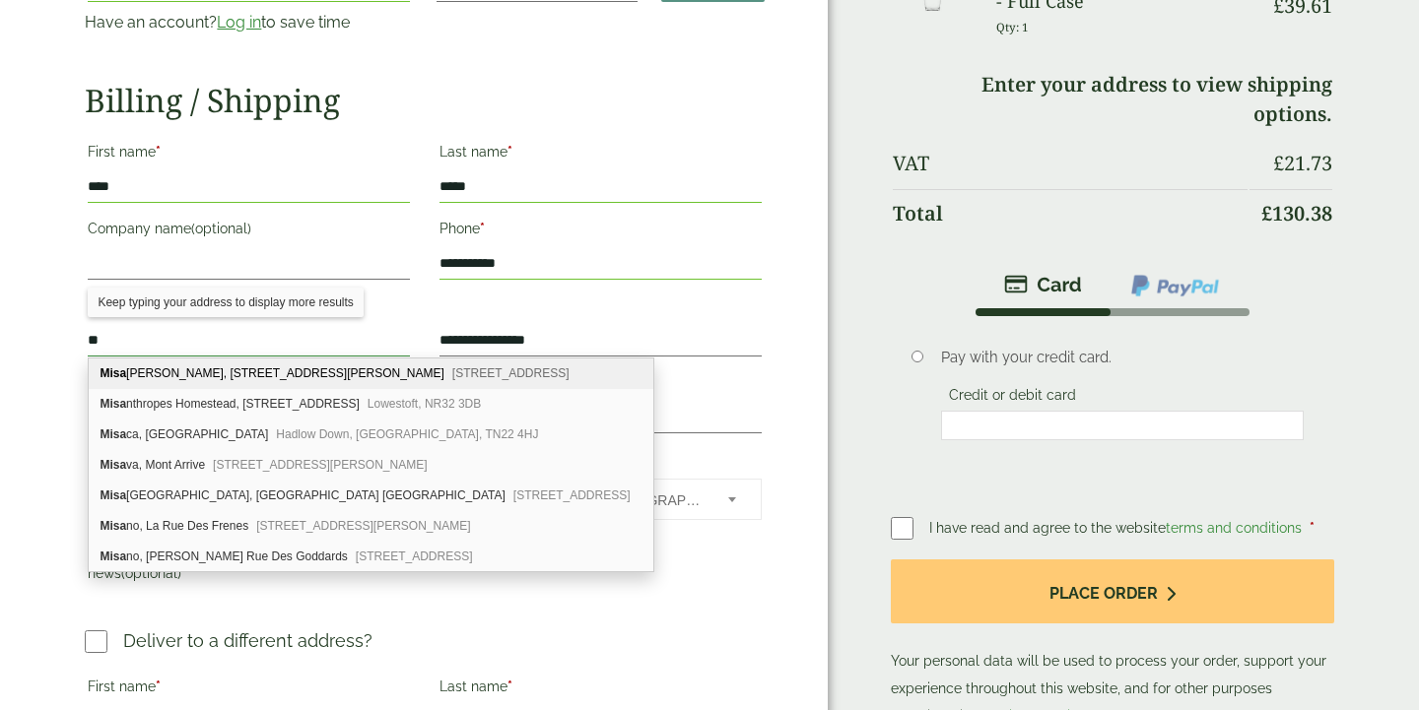  Describe the element at coordinates (1117, 528) in the screenshot. I see `span: I have read and agree to the website` at that location.